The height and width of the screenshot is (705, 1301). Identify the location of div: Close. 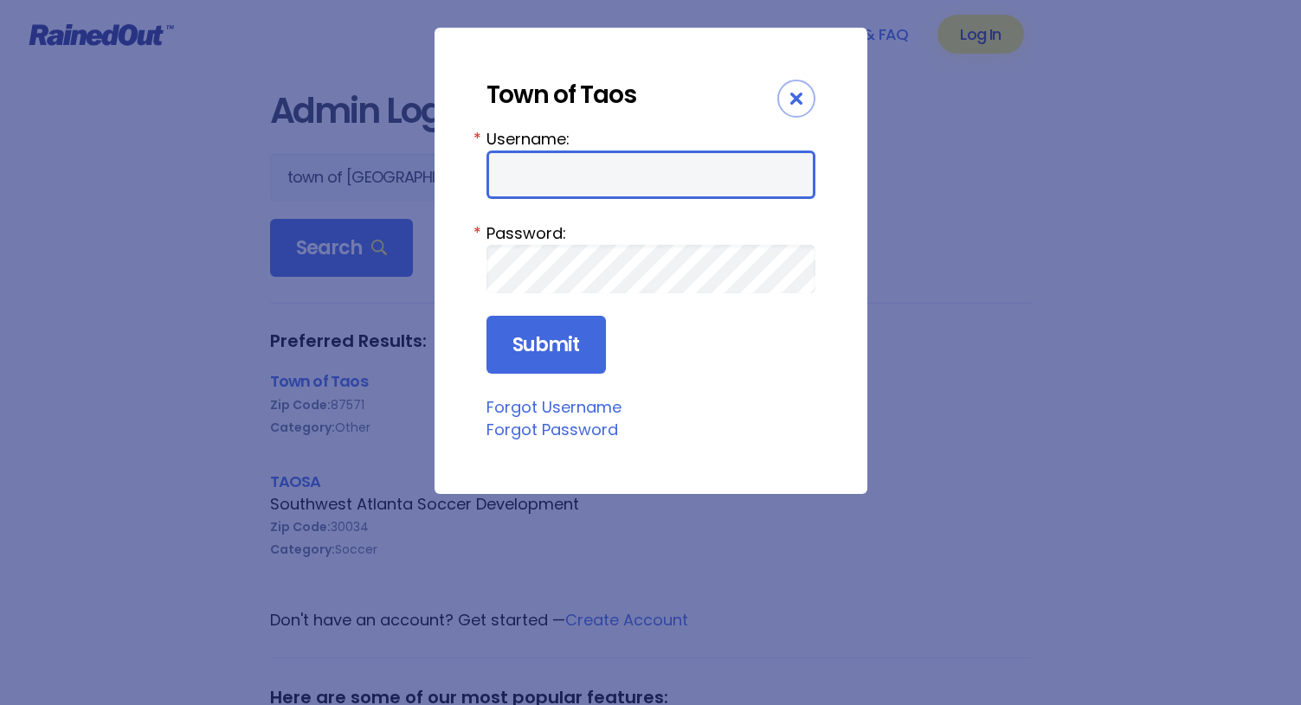
(796, 99).